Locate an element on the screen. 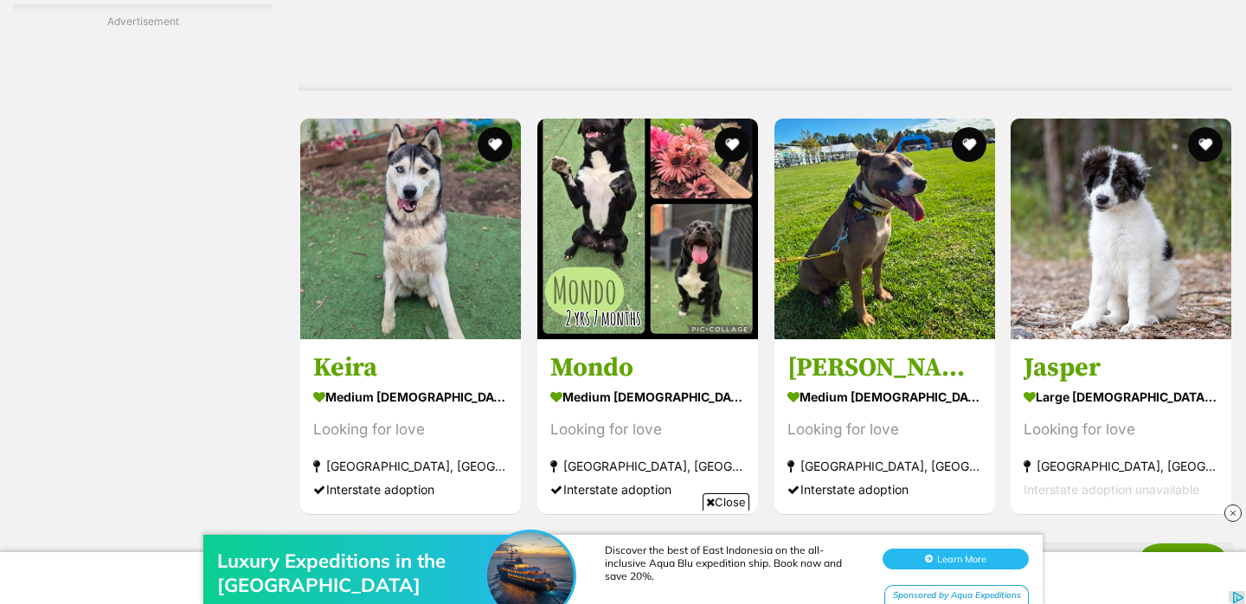 Image resolution: width=1246 pixels, height=604 pixels. h3: Keira is located at coordinates (410, 369).